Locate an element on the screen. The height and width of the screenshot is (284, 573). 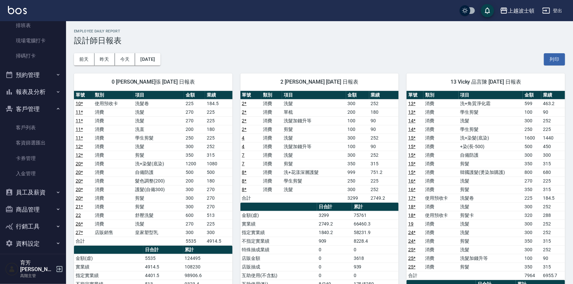
td: 999 is located at coordinates (358, 172).